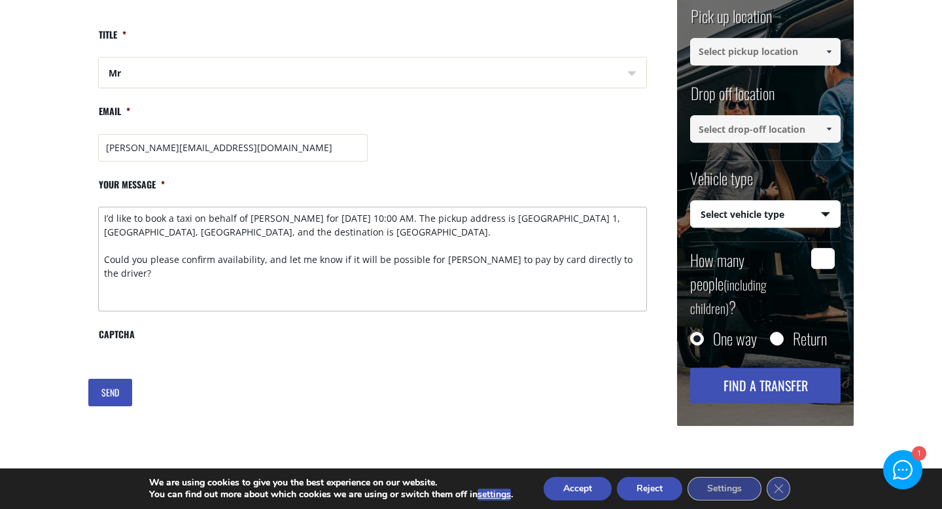  Describe the element at coordinates (765, 385) in the screenshot. I see `button: Find a transfer` at that location.